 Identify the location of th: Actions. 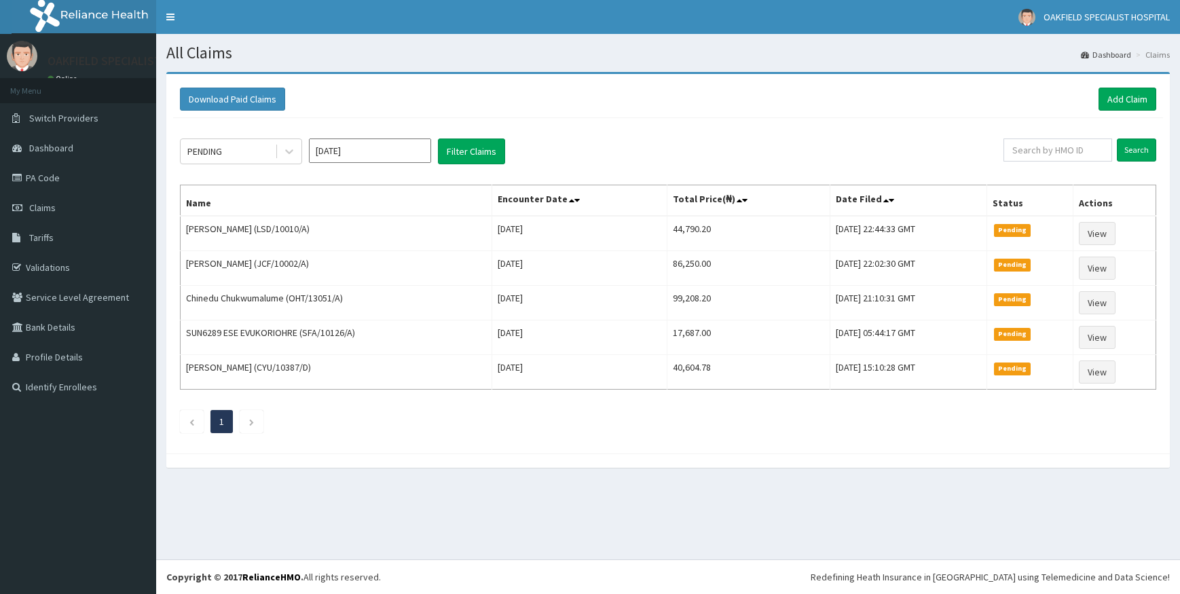
(1114, 201).